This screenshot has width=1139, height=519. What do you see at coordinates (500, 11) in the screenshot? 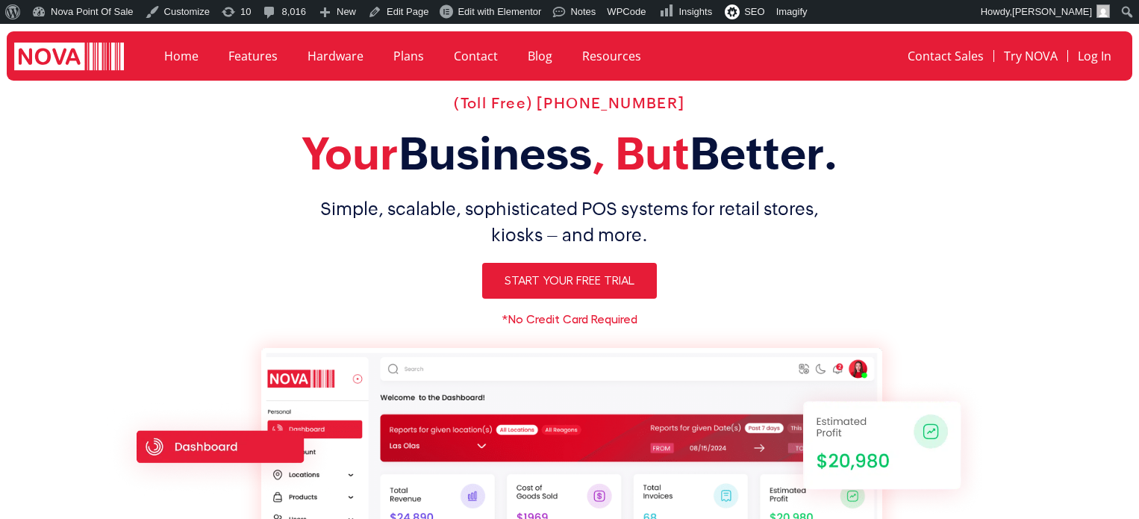
I see `span: Edit with Elementor` at bounding box center [500, 11].